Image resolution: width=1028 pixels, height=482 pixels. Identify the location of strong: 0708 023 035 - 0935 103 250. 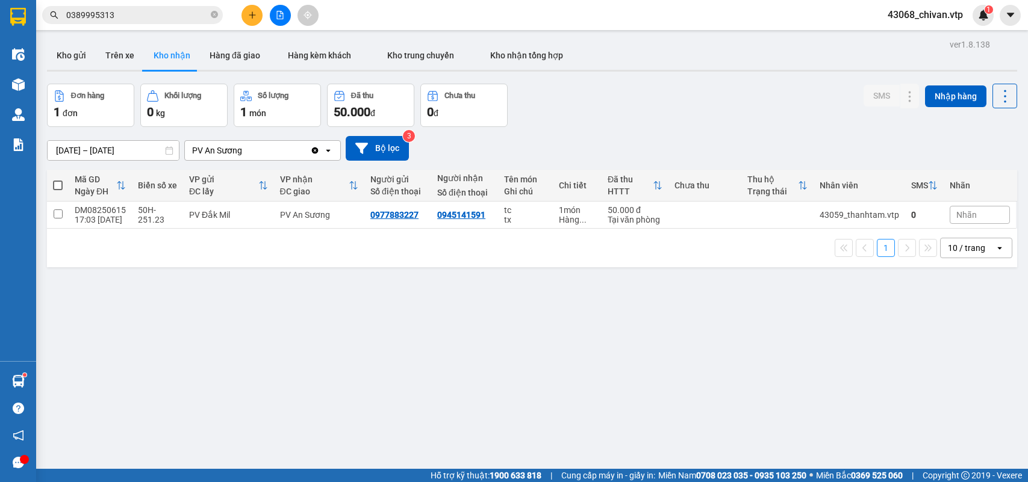
(751, 476).